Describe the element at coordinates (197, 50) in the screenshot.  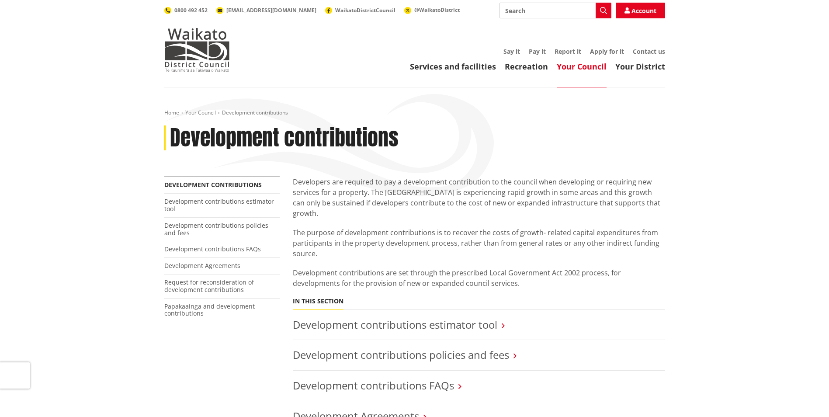
I see `img: Waikato District Council - Te Kaunihera aa Takiwaa o Waikato` at that location.